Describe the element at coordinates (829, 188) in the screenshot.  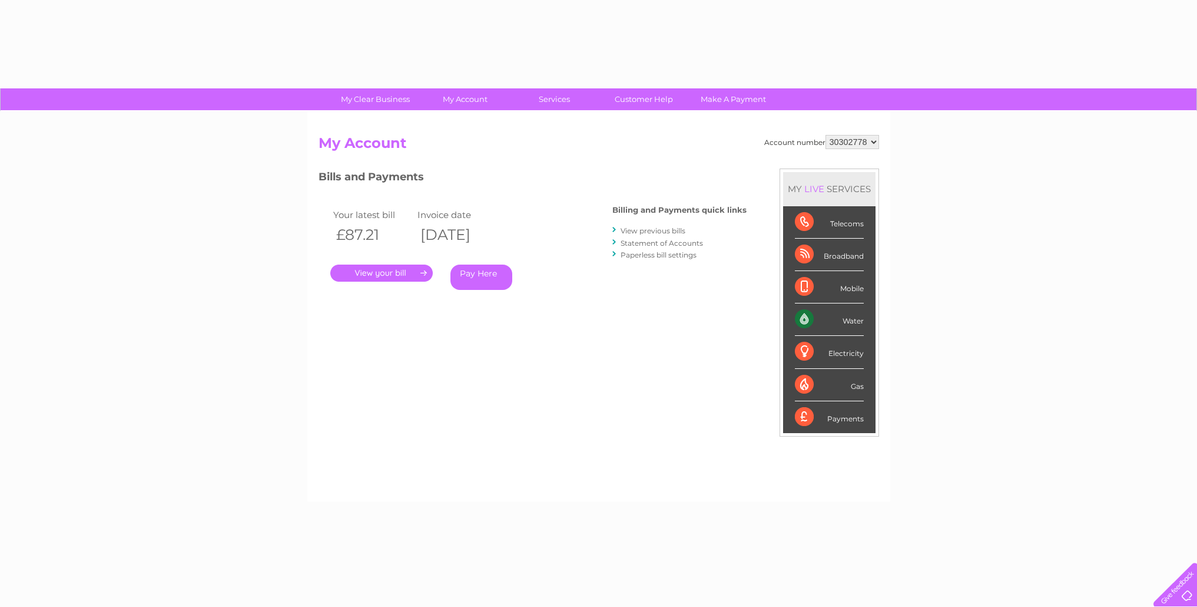
I see `div: MY SERVICES` at that location.